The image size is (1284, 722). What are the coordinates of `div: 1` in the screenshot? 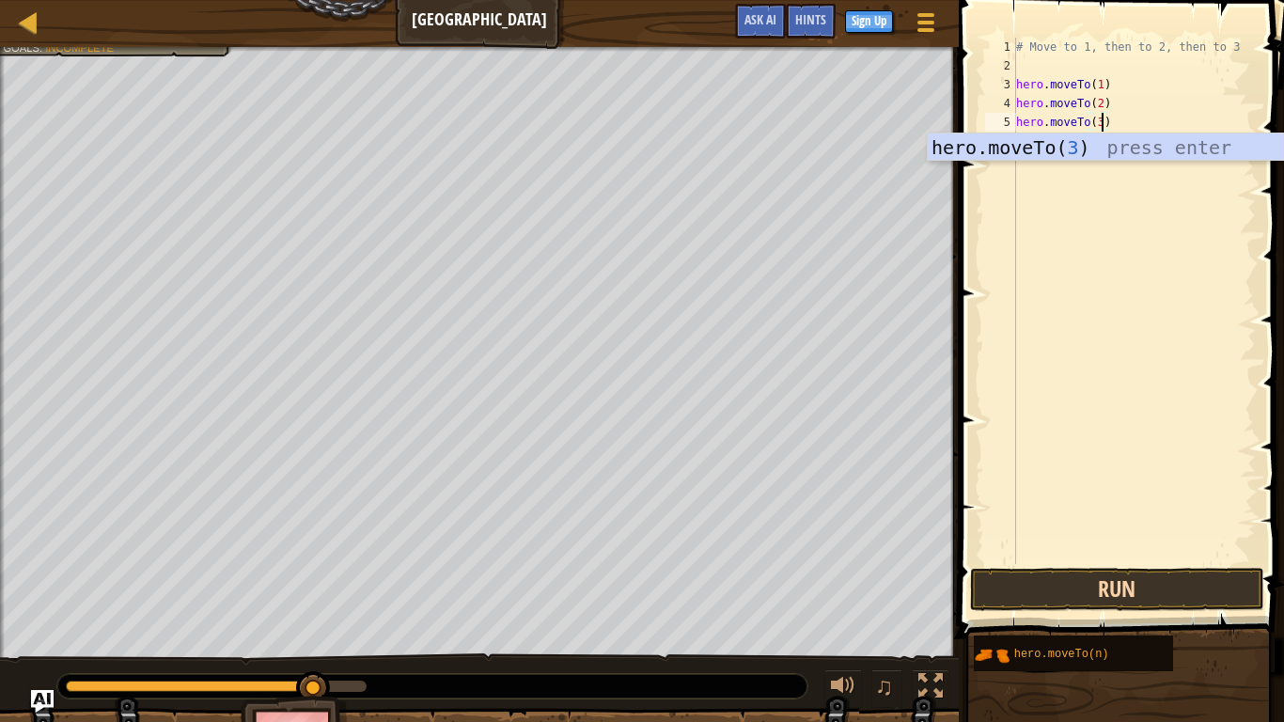 It's located at (1000, 47).